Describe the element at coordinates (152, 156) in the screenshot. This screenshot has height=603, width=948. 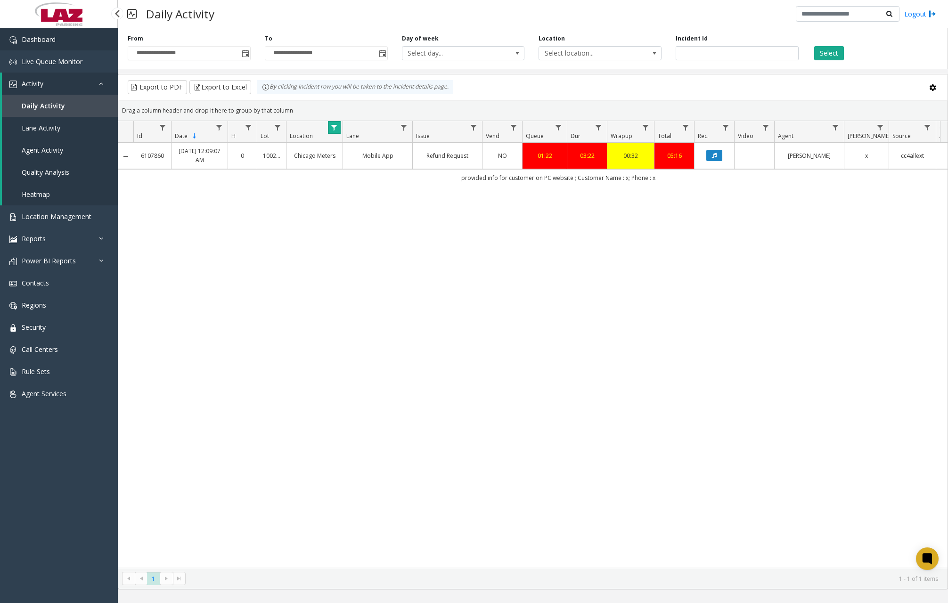
I see `a: 6107860` at that location.